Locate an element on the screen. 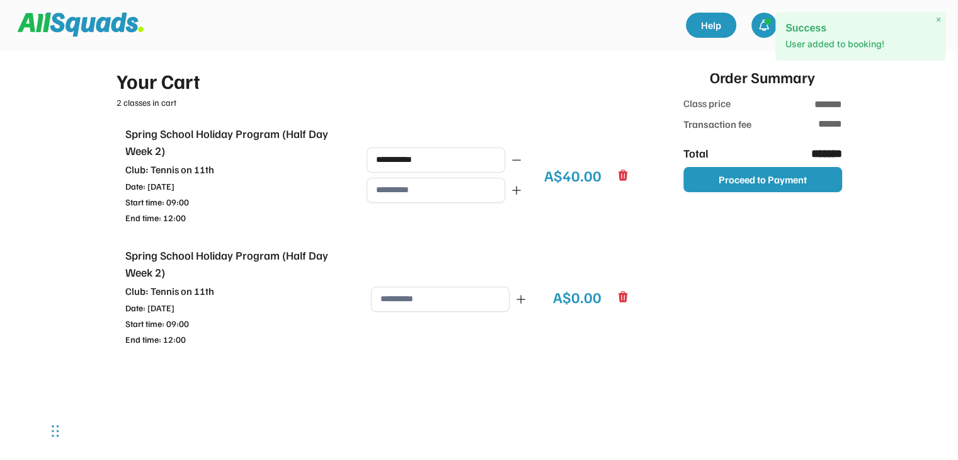 Image resolution: width=958 pixels, height=460 pixels. p: User added to booking! is located at coordinates (860, 44).